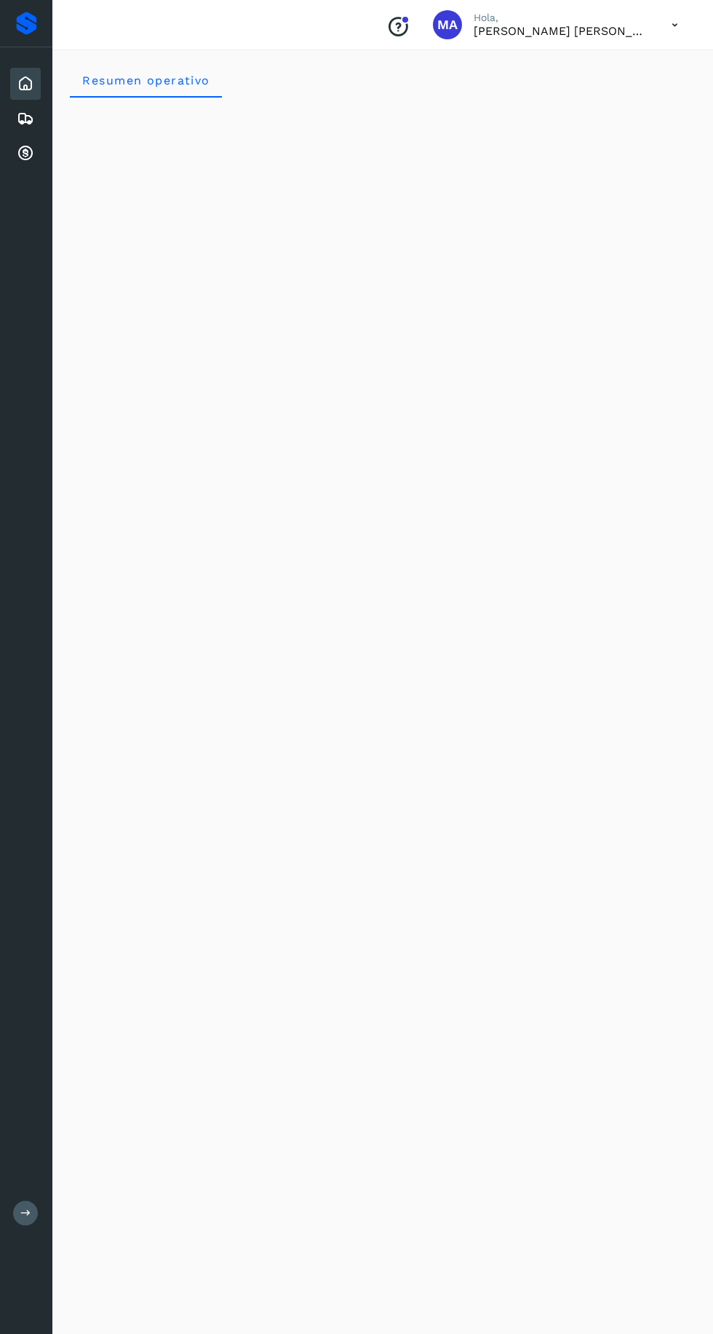 This screenshot has width=713, height=1334. I want to click on div: Embarques, so click(25, 119).